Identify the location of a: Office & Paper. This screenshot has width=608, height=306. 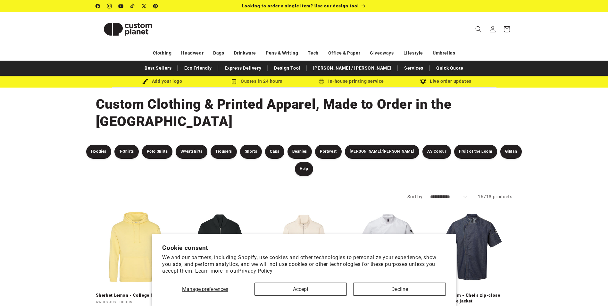
(344, 53).